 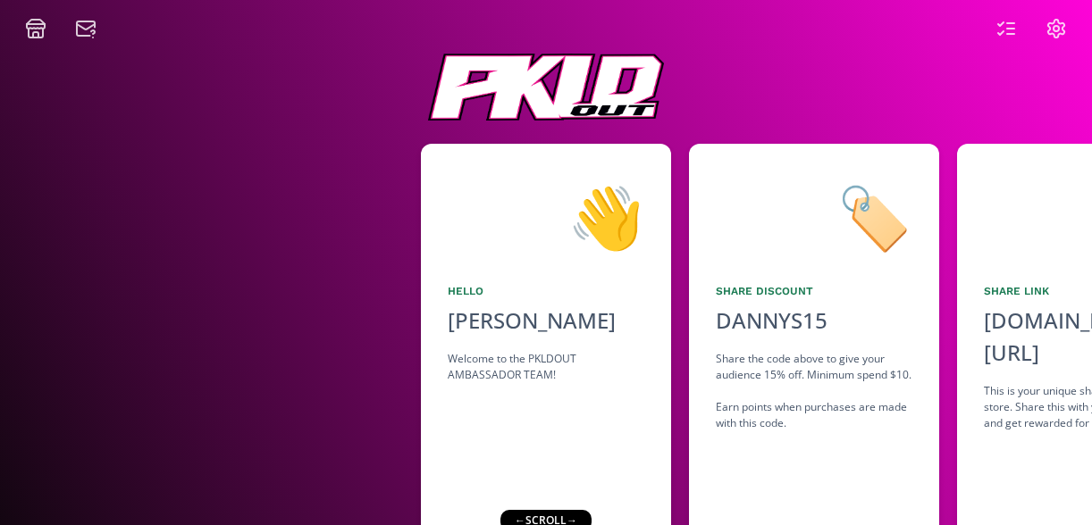 What do you see at coordinates (546, 291) in the screenshot?
I see `div: Hello` at bounding box center [546, 291].